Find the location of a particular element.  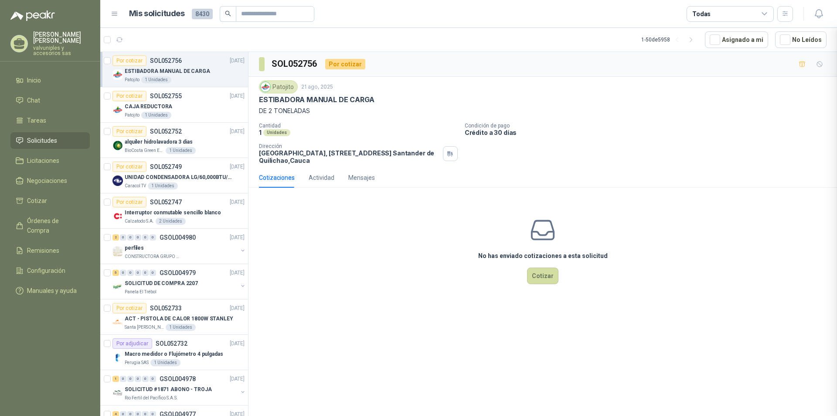

a: Inicio is located at coordinates (50, 80).